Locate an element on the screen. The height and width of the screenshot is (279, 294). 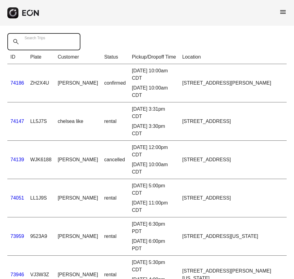
a: 74051 is located at coordinates (17, 198).